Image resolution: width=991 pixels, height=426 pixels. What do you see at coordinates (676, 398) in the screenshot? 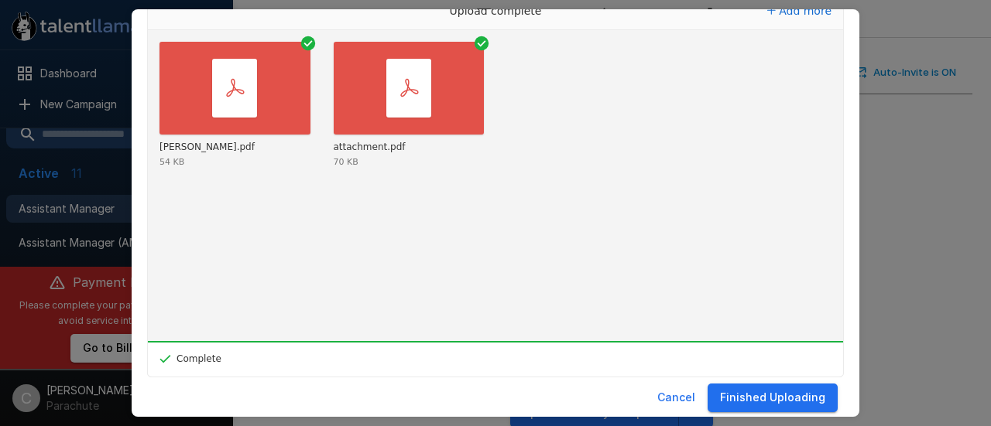
I see `button: Cancel` at bounding box center [676, 398].